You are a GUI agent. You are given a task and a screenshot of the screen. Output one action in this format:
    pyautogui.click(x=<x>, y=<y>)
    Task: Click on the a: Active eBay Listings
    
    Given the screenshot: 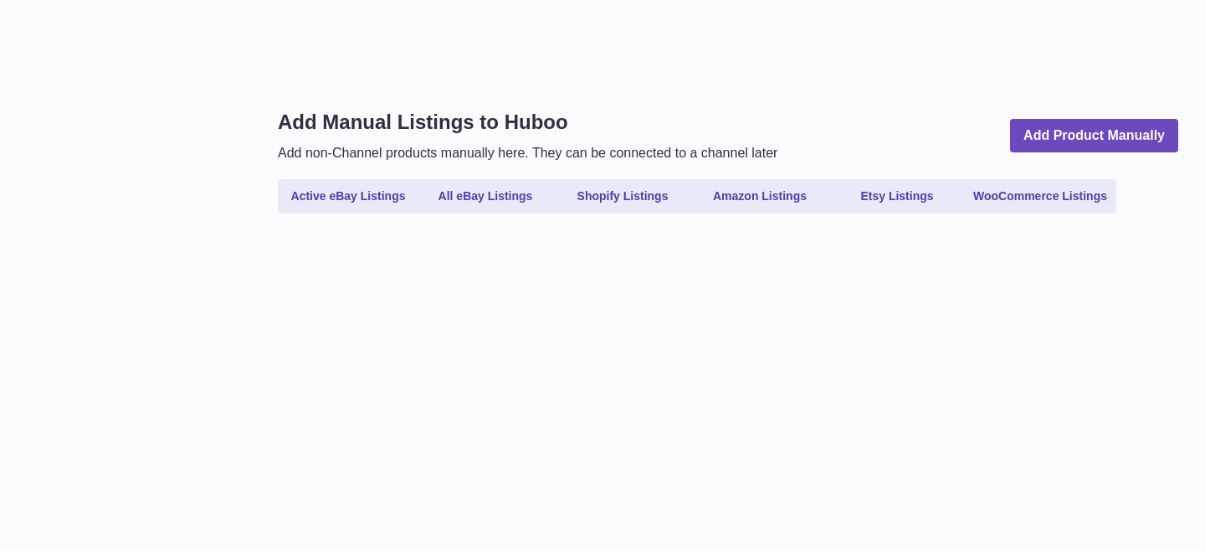 What is the action you would take?
    pyautogui.click(x=348, y=196)
    